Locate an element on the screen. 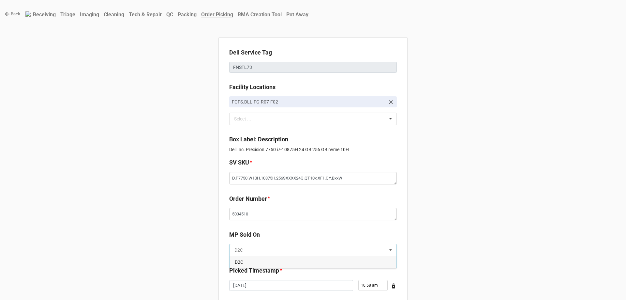 The image size is (626, 300). b: Receiving is located at coordinates (44, 14).